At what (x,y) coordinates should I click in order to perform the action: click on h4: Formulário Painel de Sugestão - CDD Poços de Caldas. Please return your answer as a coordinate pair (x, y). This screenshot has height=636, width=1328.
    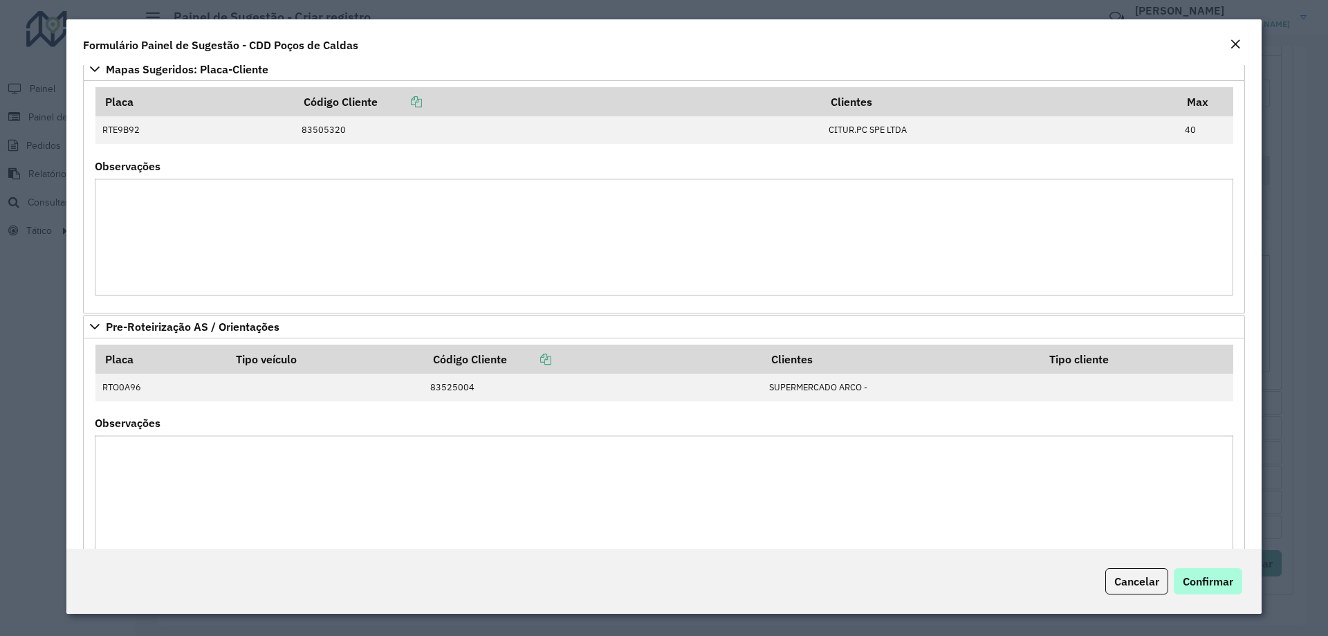
    Looking at the image, I should click on (221, 45).